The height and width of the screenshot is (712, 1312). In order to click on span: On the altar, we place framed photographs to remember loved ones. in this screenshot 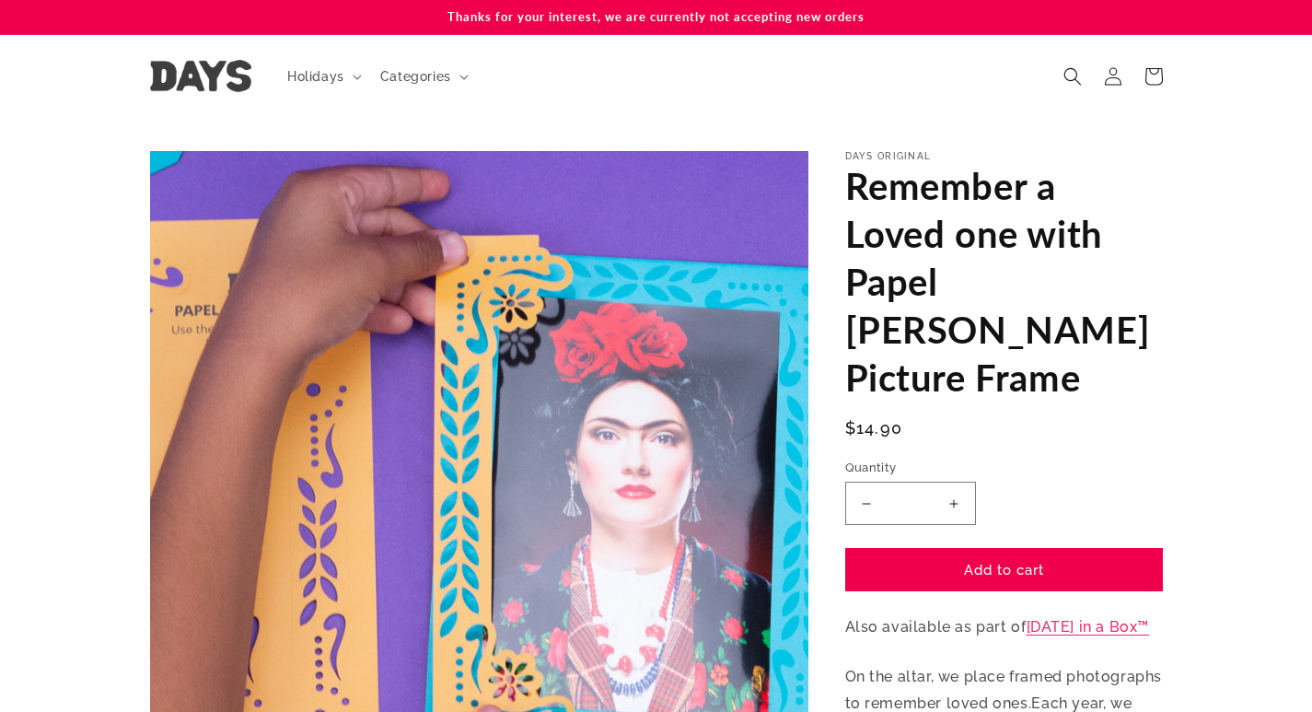, I will do `click(1004, 690)`.